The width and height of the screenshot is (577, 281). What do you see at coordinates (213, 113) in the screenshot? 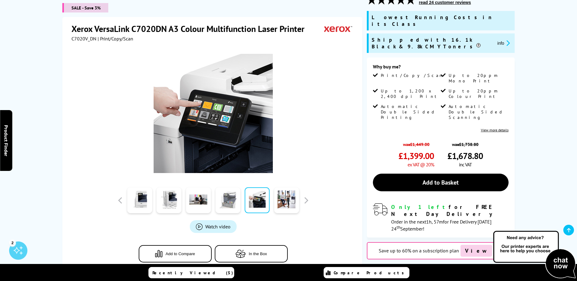
I see `a: Xerox VersaLink C7020DN Thumbnail` at bounding box center [213, 113].